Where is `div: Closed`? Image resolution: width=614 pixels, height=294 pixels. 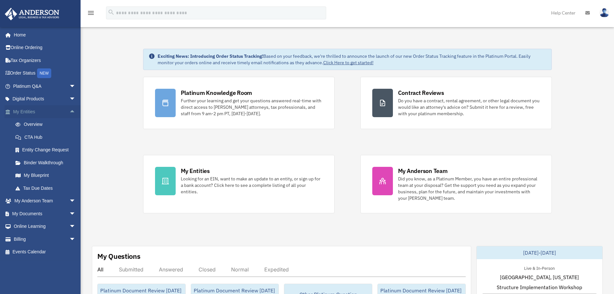
div: Closed is located at coordinates (207, 269).